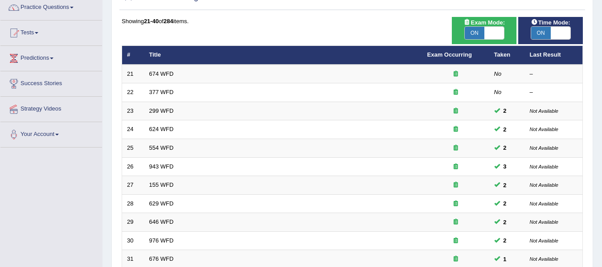 This screenshot has height=267, width=602. Describe the element at coordinates (484, 22) in the screenshot. I see `span: Exam Mode:` at that location.